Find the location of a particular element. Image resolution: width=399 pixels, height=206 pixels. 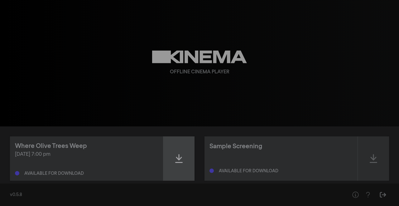

div: Offline Cinema Player is located at coordinates (200, 72).